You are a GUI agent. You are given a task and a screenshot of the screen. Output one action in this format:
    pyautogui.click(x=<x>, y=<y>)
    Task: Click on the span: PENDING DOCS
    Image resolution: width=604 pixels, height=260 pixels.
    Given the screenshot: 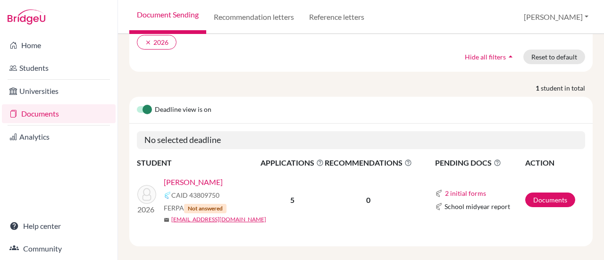 What is the action you would take?
    pyautogui.click(x=479, y=163)
    